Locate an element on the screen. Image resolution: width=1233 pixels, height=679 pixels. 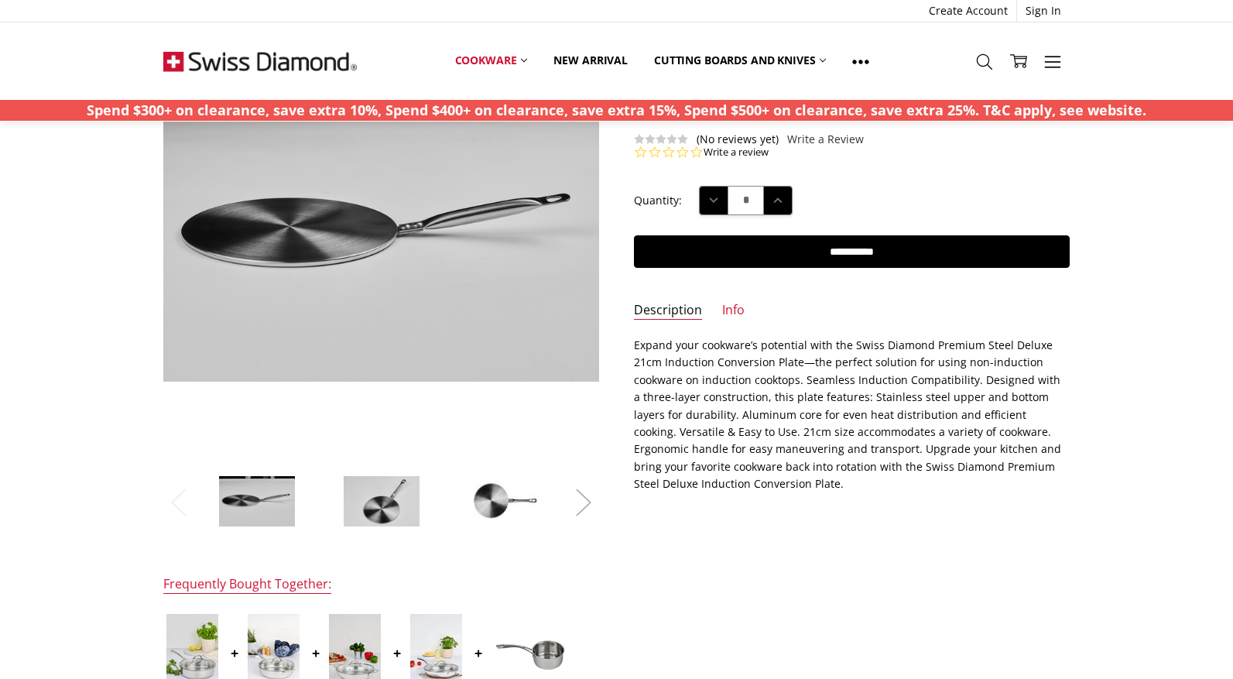
p: Spend $300+ on clearance, save extra 10%, Spend $400+ on clearance, save extra 15%, Spend $500+ o... is located at coordinates (616, 110).